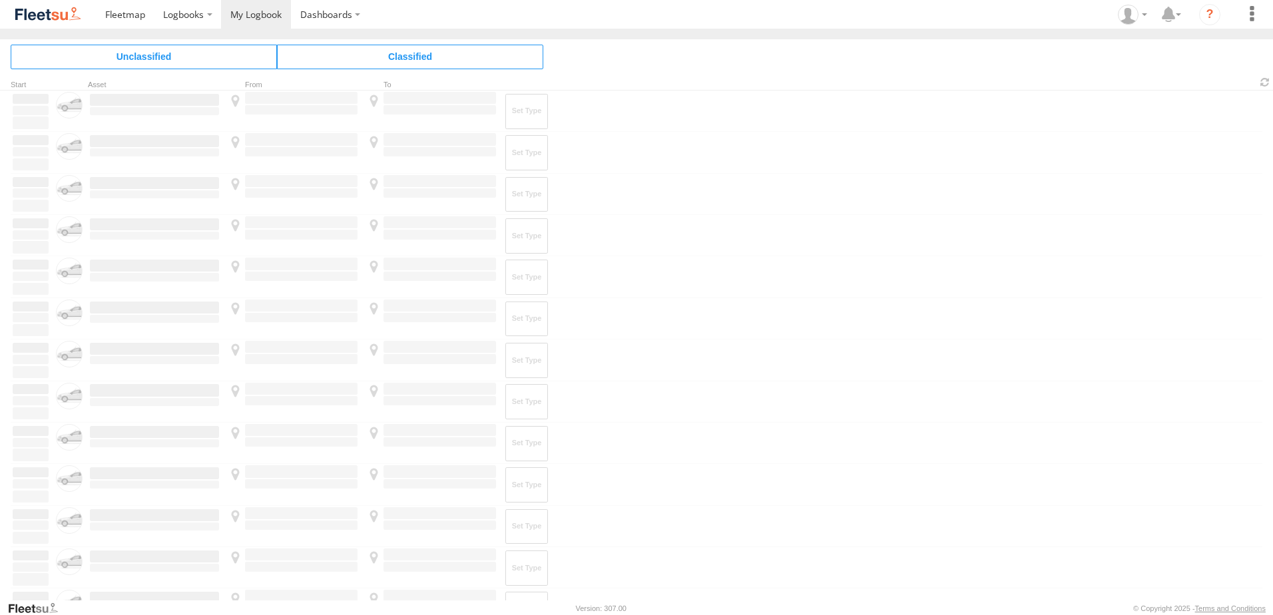 This screenshot has width=1273, height=615. Describe the element at coordinates (1230, 609) in the screenshot. I see `a: Terms and Conditions` at that location.